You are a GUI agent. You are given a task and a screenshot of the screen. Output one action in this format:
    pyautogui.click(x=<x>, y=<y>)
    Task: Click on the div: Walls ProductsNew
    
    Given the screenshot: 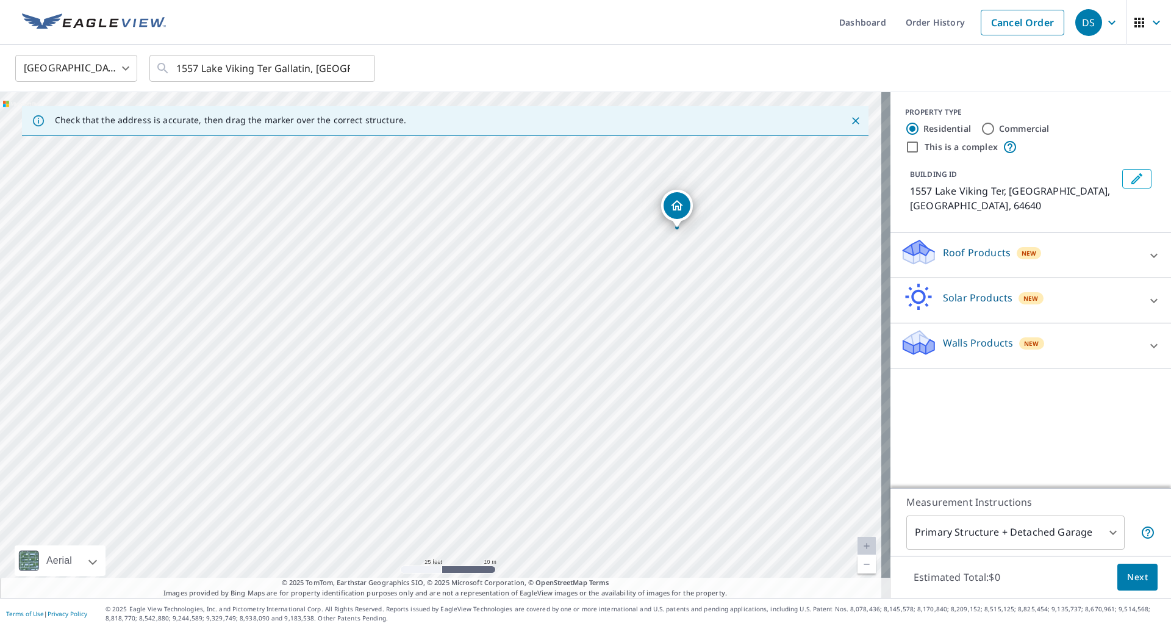 What is the action you would take?
    pyautogui.click(x=1030, y=345)
    